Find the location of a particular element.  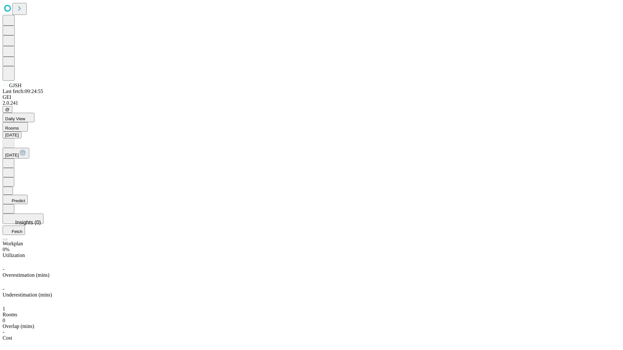

div: GEI is located at coordinates (311, 97).